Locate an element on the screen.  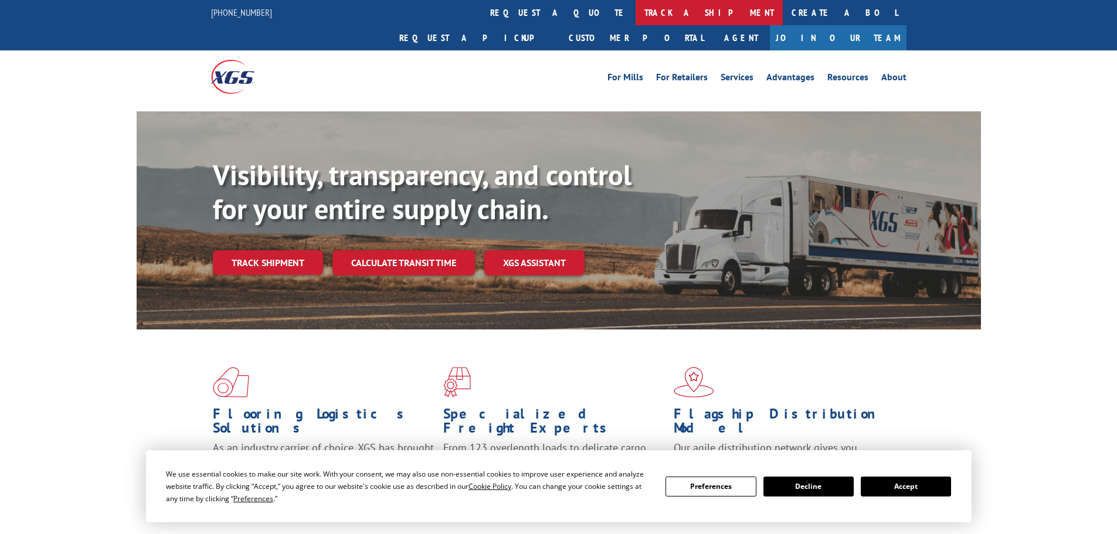
a: Services is located at coordinates (737, 79).